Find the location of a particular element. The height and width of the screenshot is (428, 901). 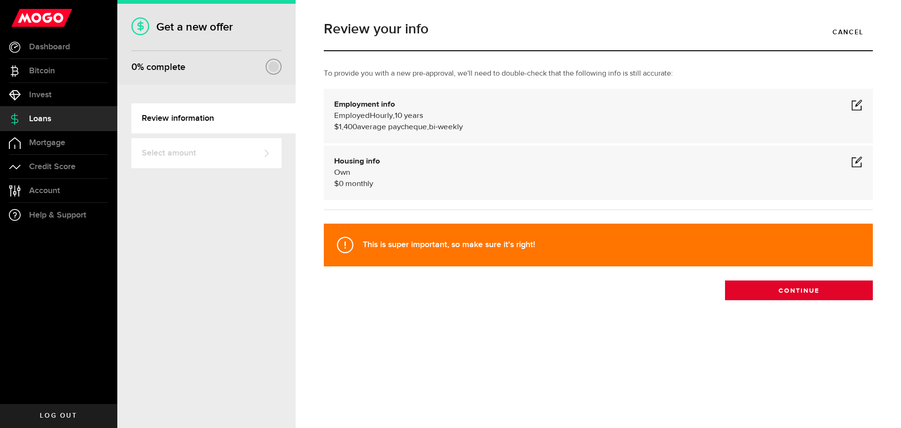

span: bi-weekly is located at coordinates (446, 127).